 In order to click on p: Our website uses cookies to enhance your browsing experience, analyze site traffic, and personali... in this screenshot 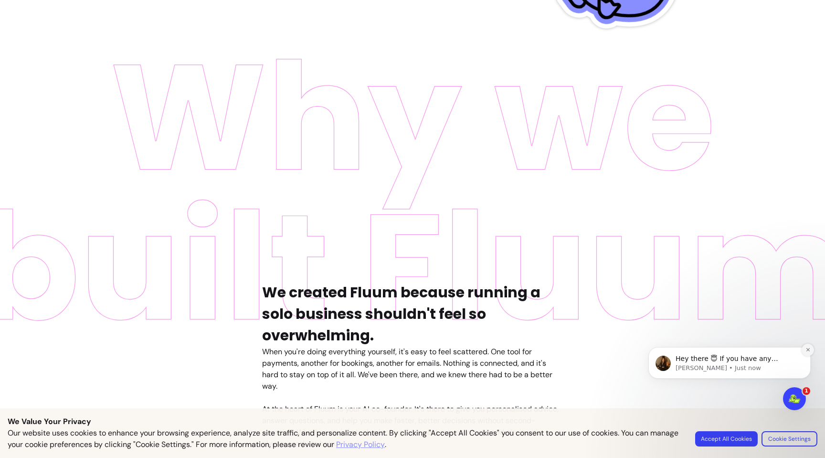, I will do `click(346, 438)`.